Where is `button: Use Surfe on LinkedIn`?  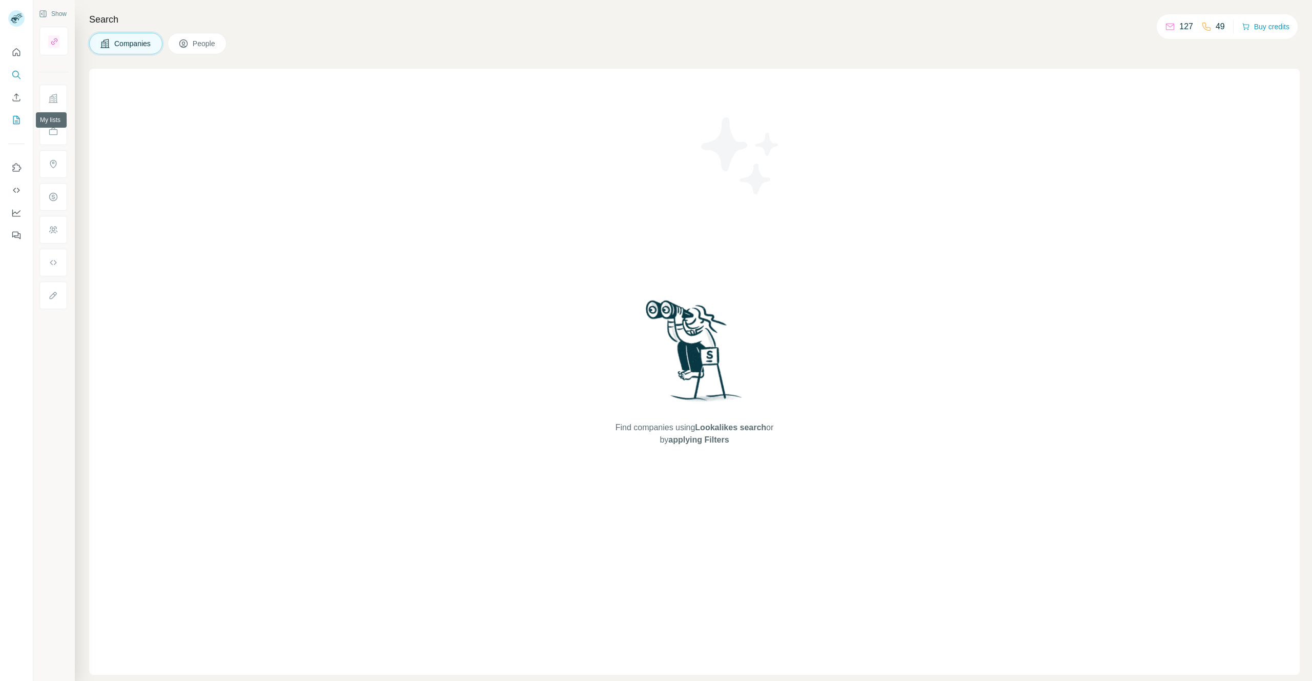
button: Use Surfe on LinkedIn is located at coordinates (16, 168).